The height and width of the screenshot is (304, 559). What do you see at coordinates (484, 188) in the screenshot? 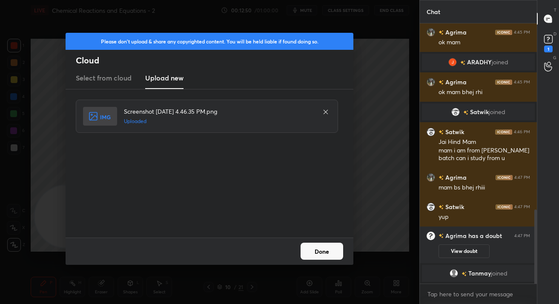
I see `div: mam bs bhej rhiii` at bounding box center [484, 188].